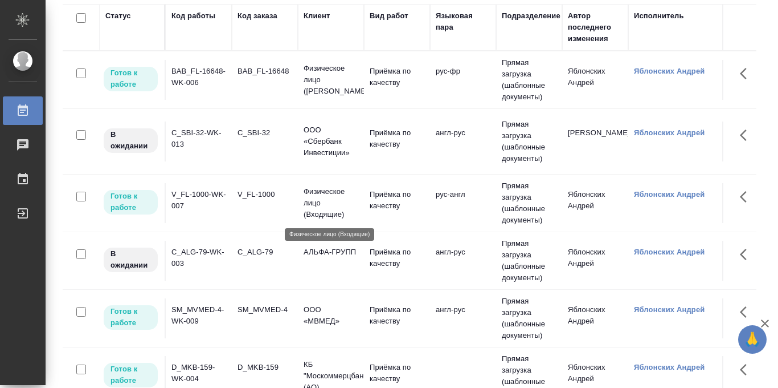 The width and height of the screenshot is (778, 388). I want to click on td: рус-англ, so click(463, 203).